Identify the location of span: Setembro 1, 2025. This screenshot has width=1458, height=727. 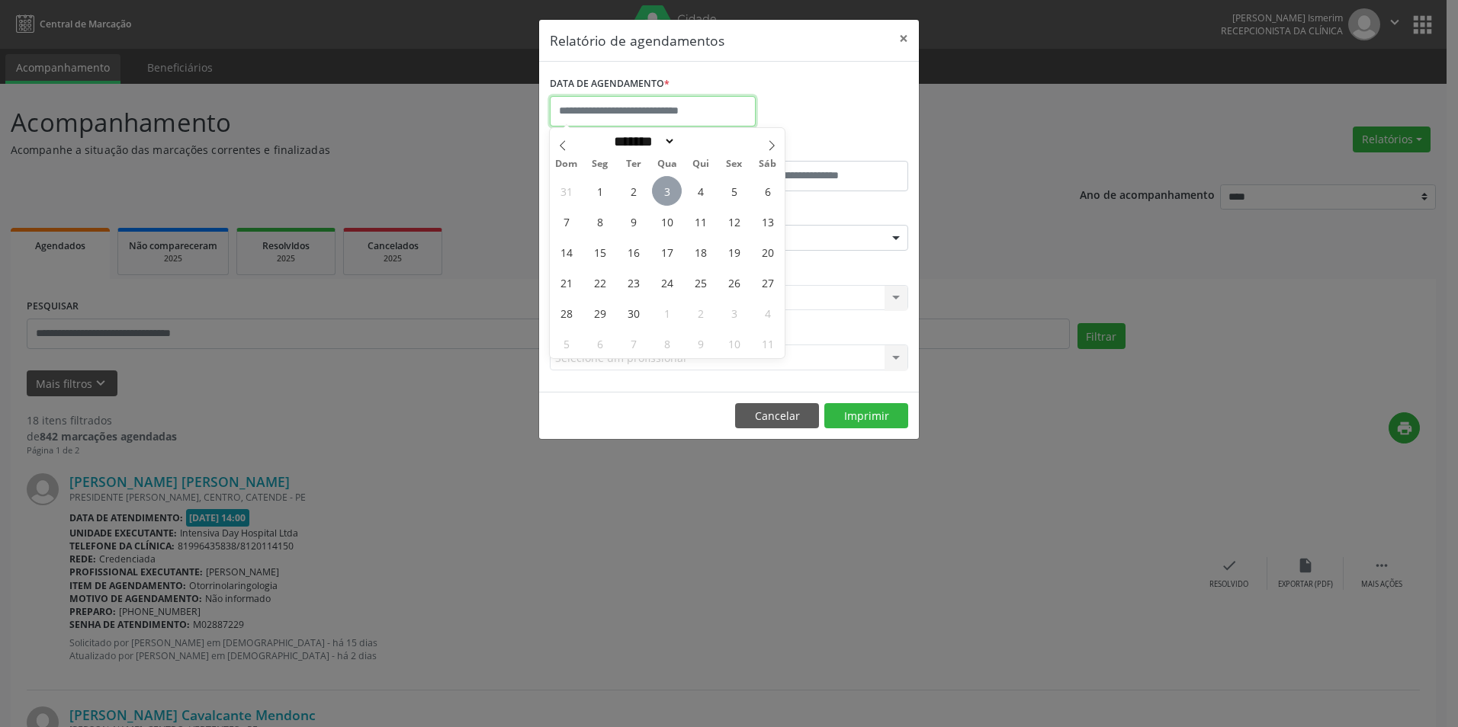
(599, 191).